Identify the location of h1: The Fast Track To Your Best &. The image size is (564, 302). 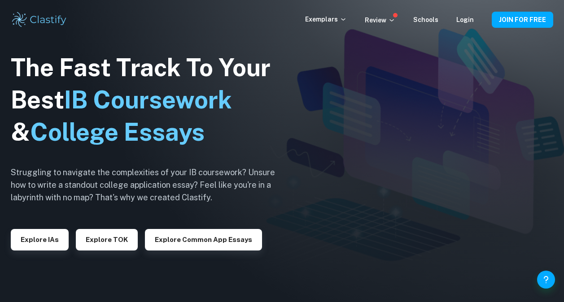
(150, 100).